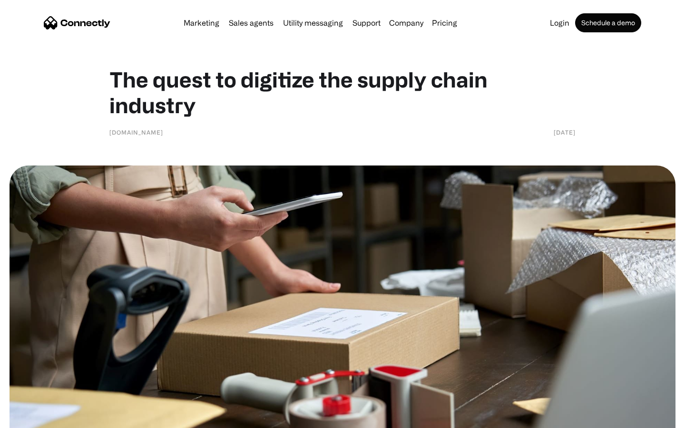 Image resolution: width=685 pixels, height=428 pixels. Describe the element at coordinates (201, 23) in the screenshot. I see `a: Marketing` at that location.